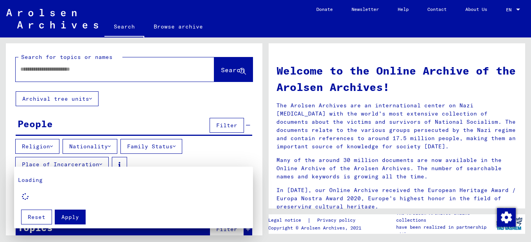 The height and width of the screenshot is (242, 531). Describe the element at coordinates (70, 217) in the screenshot. I see `span: Apply` at that location.